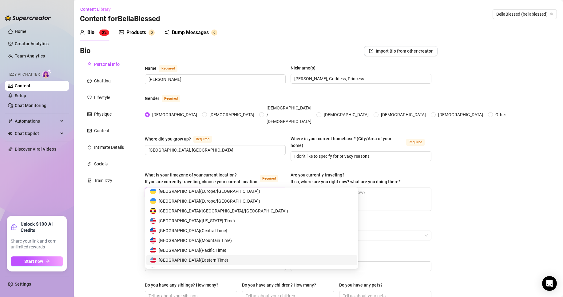  What do you see at coordinates (42, 227) in the screenshot?
I see `strong: Unlock $100 AI Credits` at bounding box center [42, 227].